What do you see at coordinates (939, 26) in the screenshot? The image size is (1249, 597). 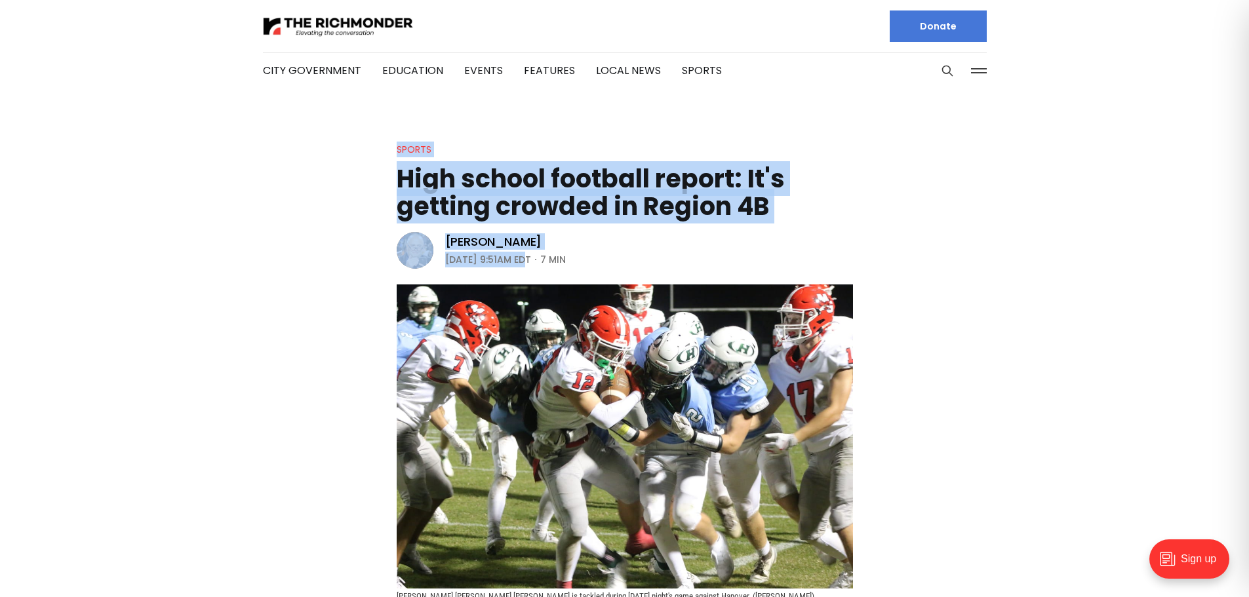 I see `a: Donate` at bounding box center [939, 26].